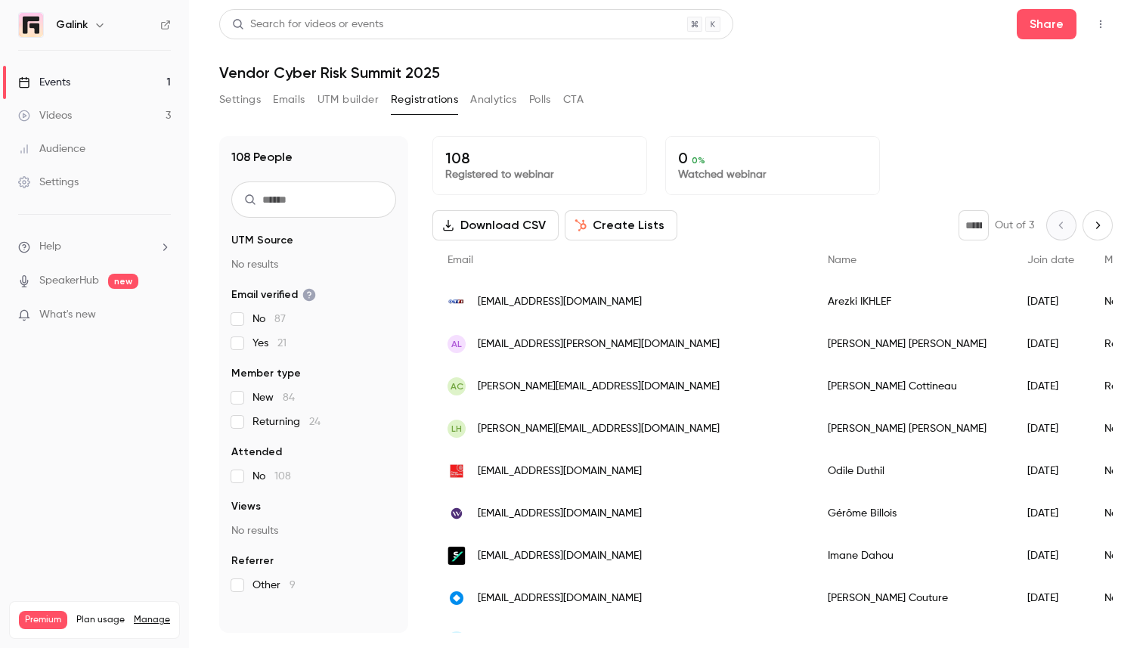  I want to click on span: UTM Source, so click(262, 240).